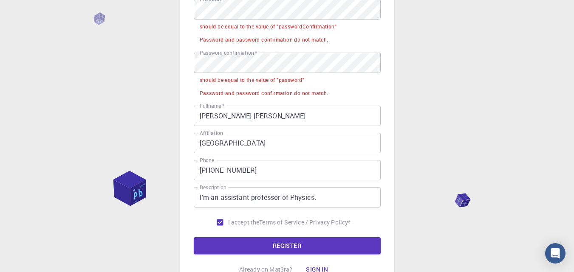 The image size is (574, 272). I want to click on button: REGISTER, so click(287, 246).